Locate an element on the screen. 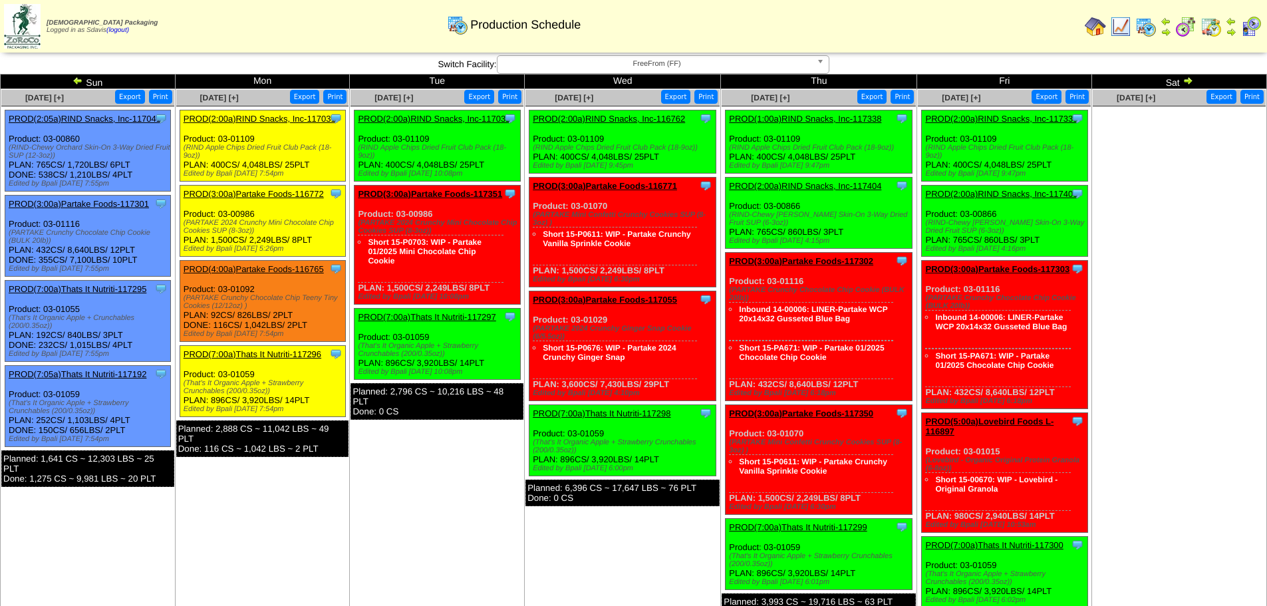 The width and height of the screenshot is (1267, 606). div: Product: 03-01029 PLAN: 3,600CS / 7,430LBS / 29PLT is located at coordinates (622, 346).